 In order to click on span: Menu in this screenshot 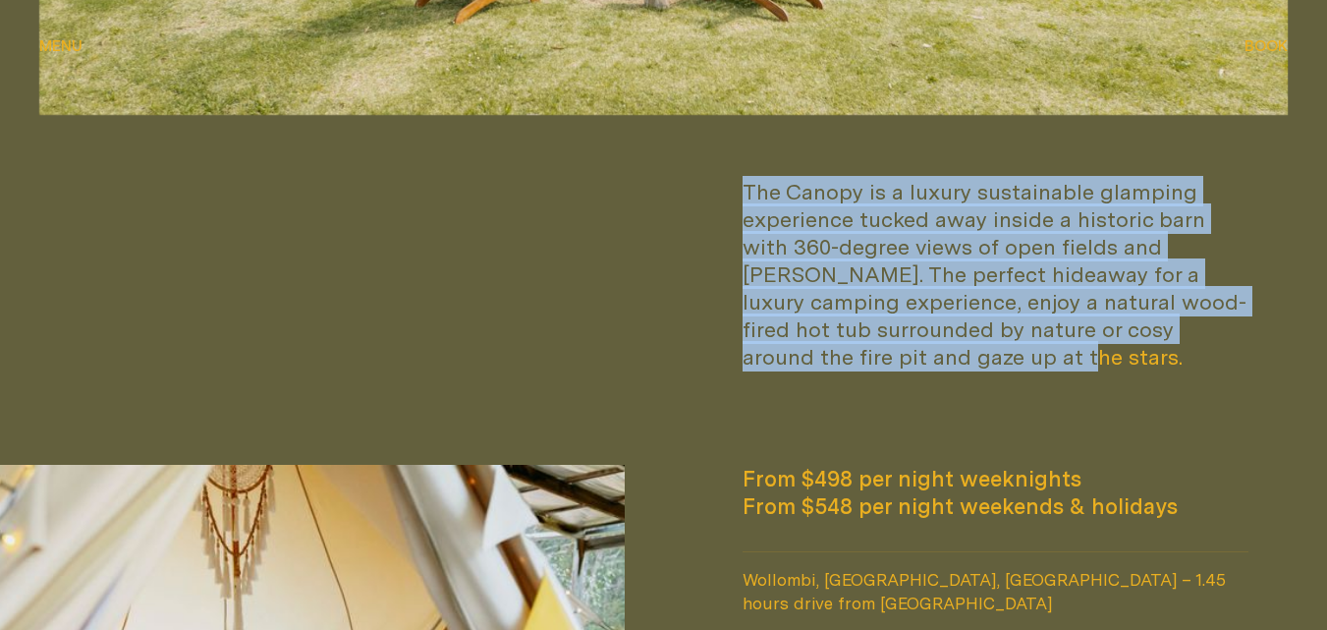, I will do `click(61, 45)`.